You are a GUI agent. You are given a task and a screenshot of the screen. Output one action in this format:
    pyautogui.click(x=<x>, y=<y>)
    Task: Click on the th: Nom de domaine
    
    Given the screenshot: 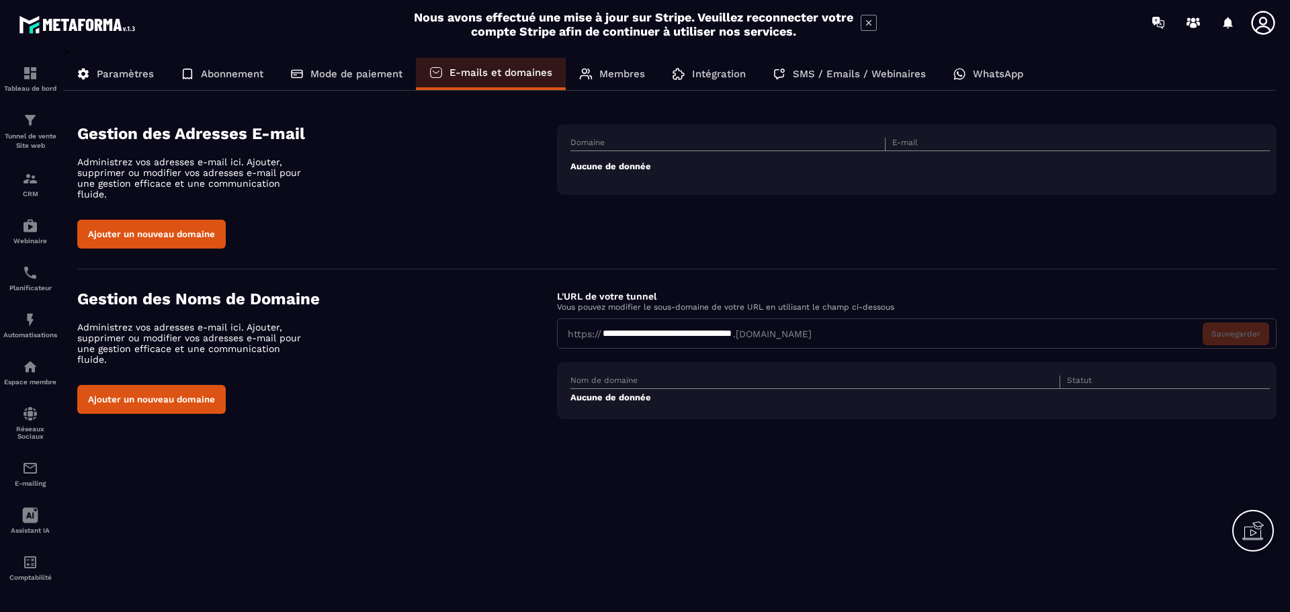 What is the action you would take?
    pyautogui.click(x=815, y=382)
    